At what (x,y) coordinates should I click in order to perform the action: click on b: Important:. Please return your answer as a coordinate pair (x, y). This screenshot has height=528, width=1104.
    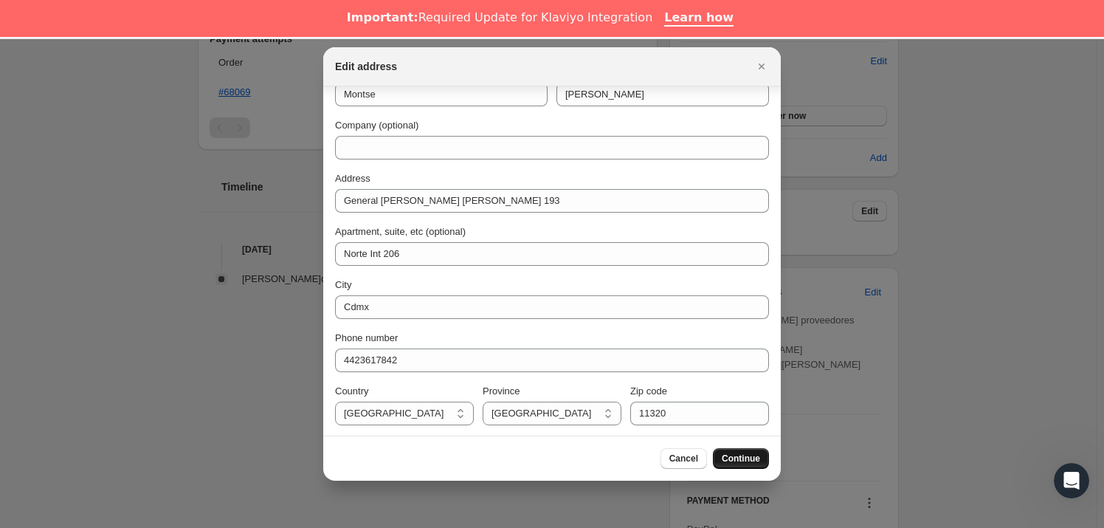
    Looking at the image, I should click on (382, 17).